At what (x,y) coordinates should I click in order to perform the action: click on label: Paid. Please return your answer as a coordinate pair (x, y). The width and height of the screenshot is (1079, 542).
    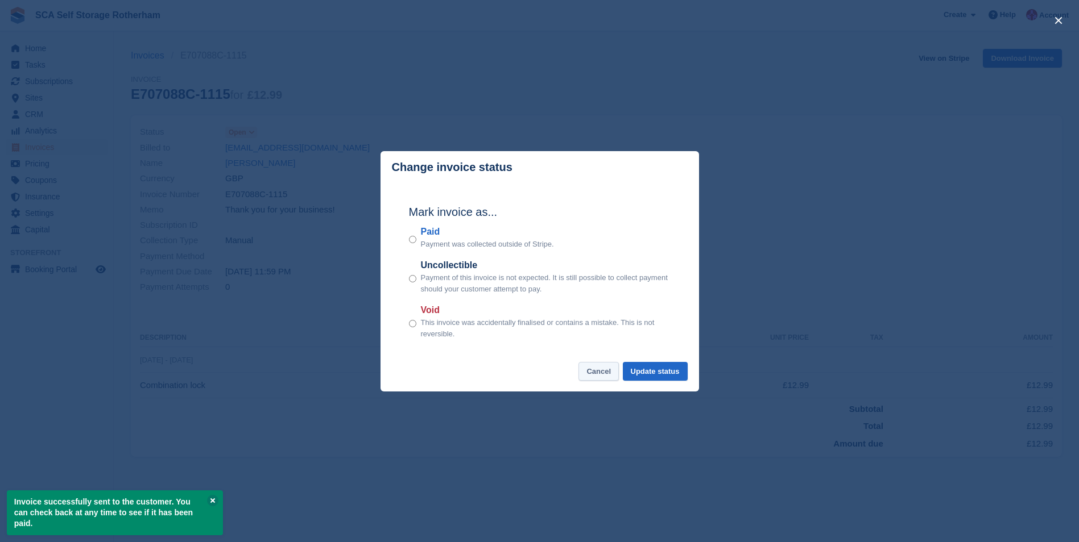
    Looking at the image, I should click on (487, 232).